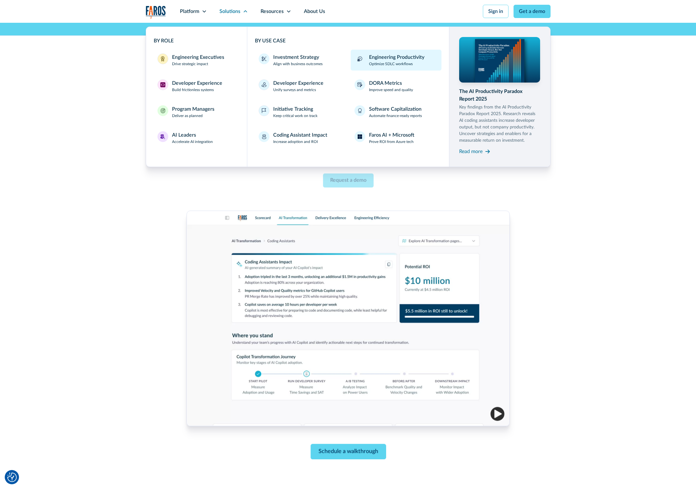  What do you see at coordinates (532, 11) in the screenshot?
I see `a: Get a demo` at bounding box center [532, 11].